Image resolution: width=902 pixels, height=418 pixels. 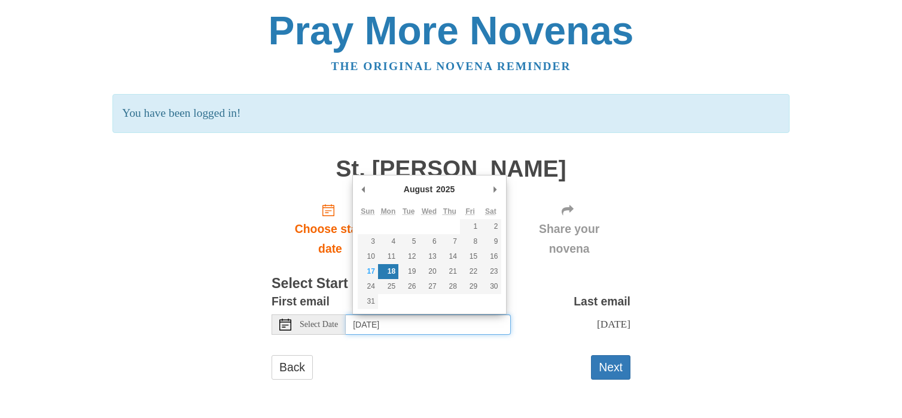 What do you see at coordinates (418, 189) in the screenshot?
I see `div: August` at bounding box center [418, 189].